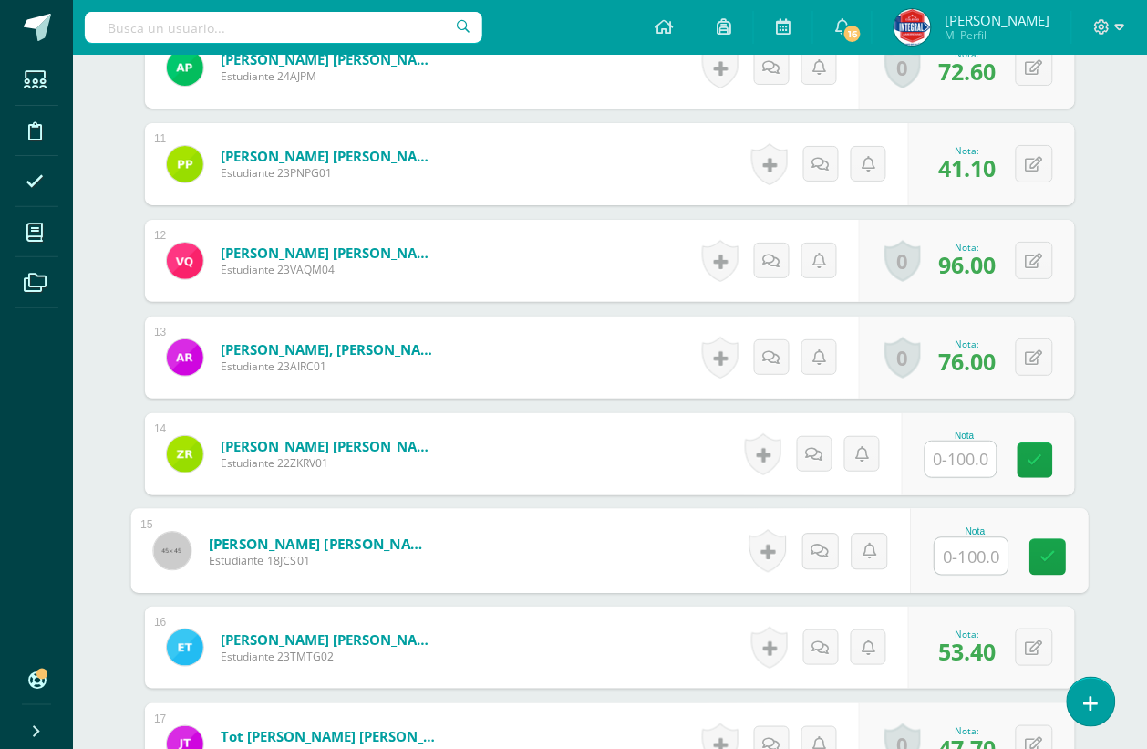  I want to click on img: 0f1066ccd690ba2dcf7bdb843d909207.png, so click(913, 27).